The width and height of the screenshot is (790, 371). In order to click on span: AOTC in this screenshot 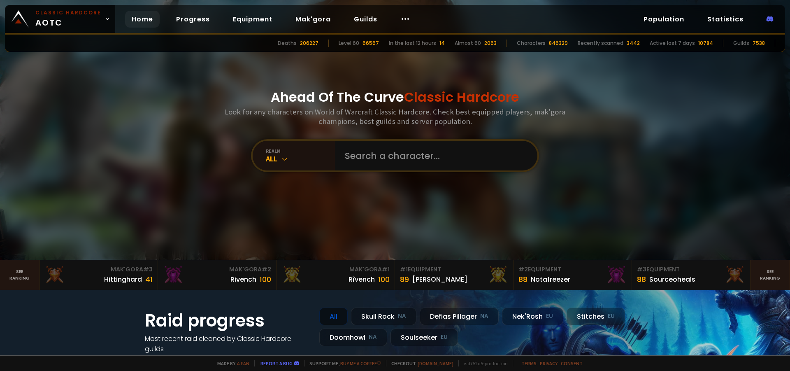, I will do `click(68, 19)`.